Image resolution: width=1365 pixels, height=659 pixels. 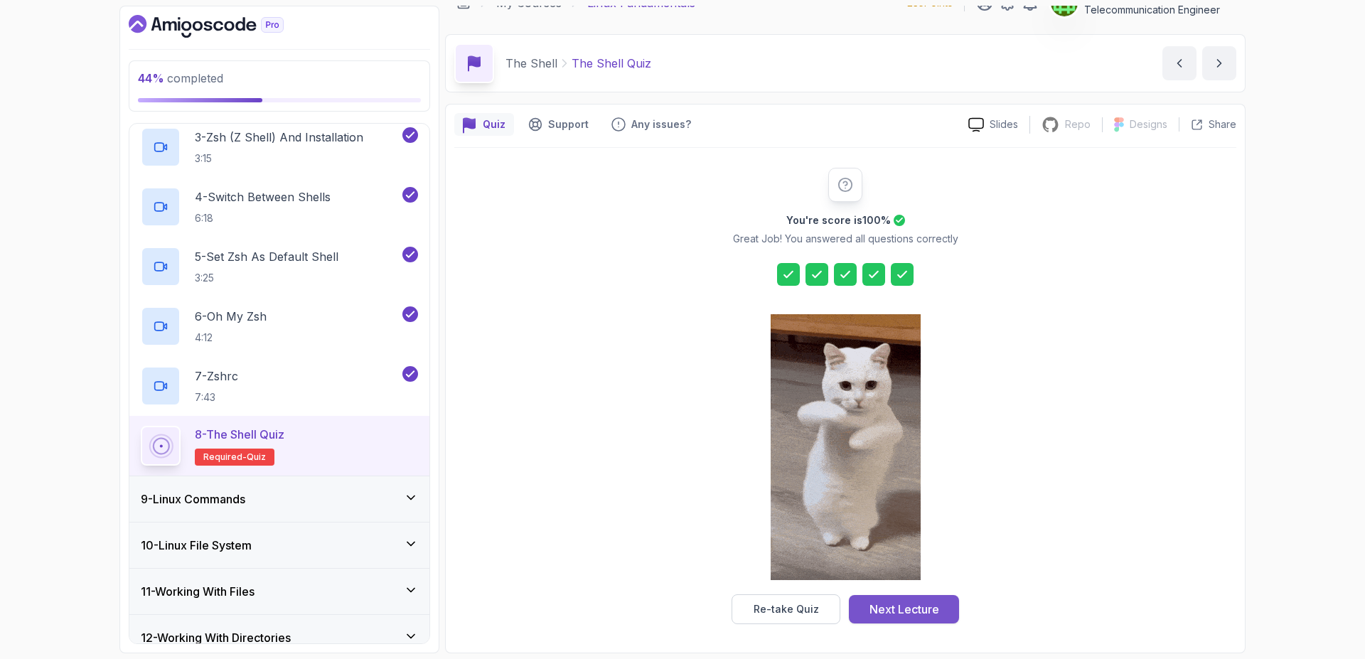 What do you see at coordinates (225, 457) in the screenshot?
I see `span: Required-` at bounding box center [225, 457].